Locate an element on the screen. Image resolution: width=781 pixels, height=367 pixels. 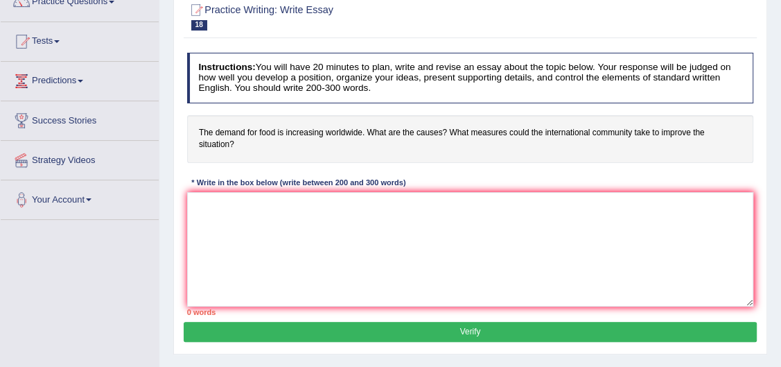
h2: Practice Writing: Write Essay is located at coordinates (363, 16).